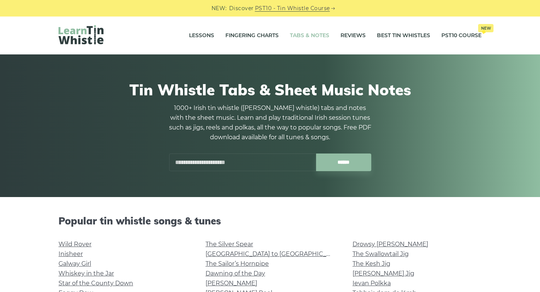 The height and width of the screenshot is (292, 540). I want to click on a: Ievan Polkka, so click(372, 283).